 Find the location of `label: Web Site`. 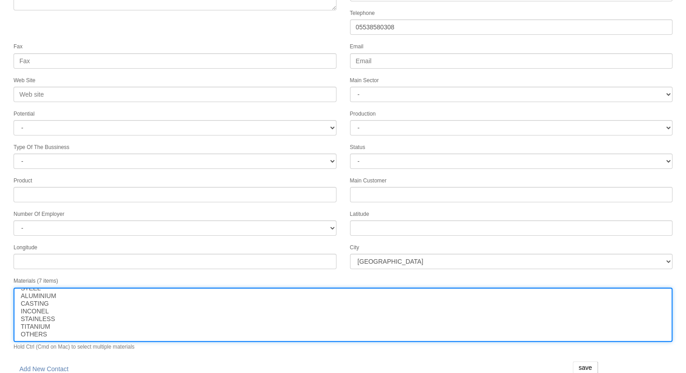

label: Web Site is located at coordinates (24, 80).